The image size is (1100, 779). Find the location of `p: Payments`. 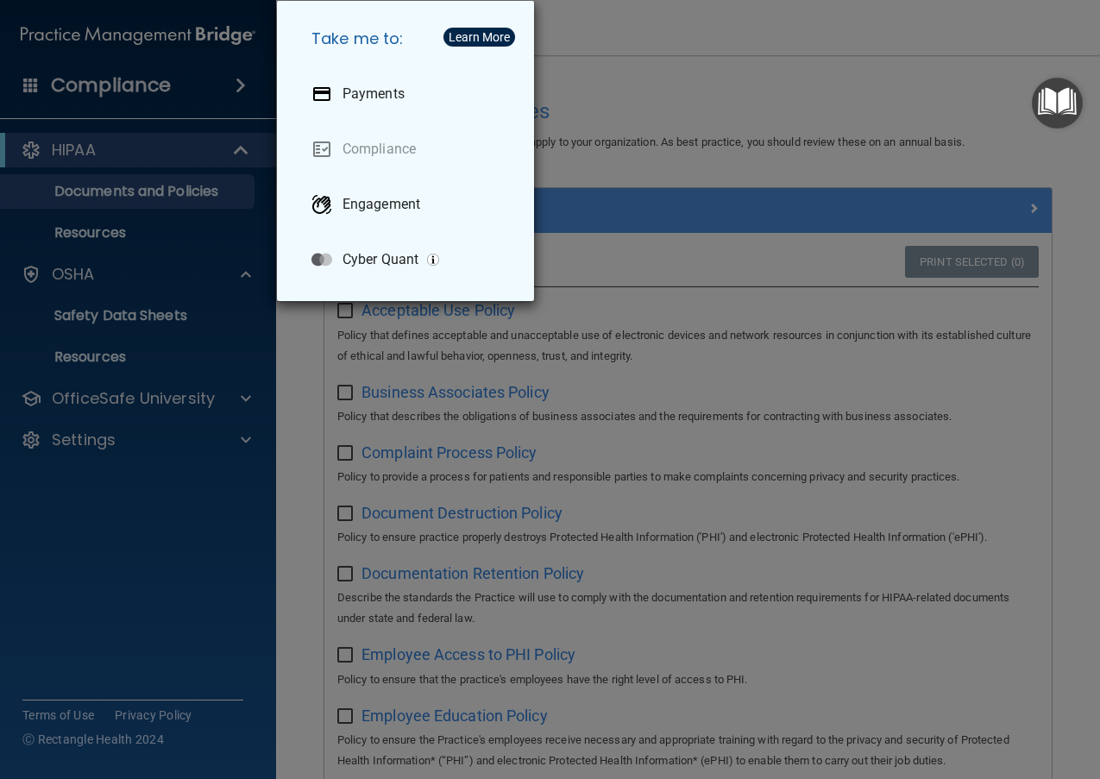

p: Payments is located at coordinates (374, 94).